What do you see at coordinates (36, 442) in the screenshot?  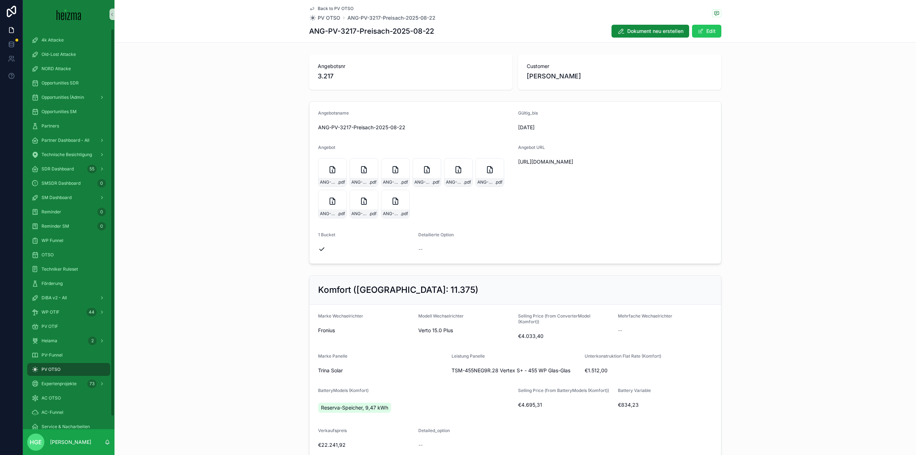 I see `span: HGE` at bounding box center [36, 442].